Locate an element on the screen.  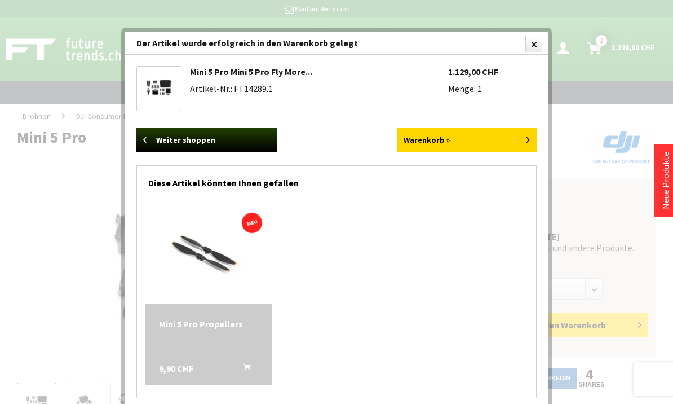
span: 9,90 CHF is located at coordinates (176, 368).